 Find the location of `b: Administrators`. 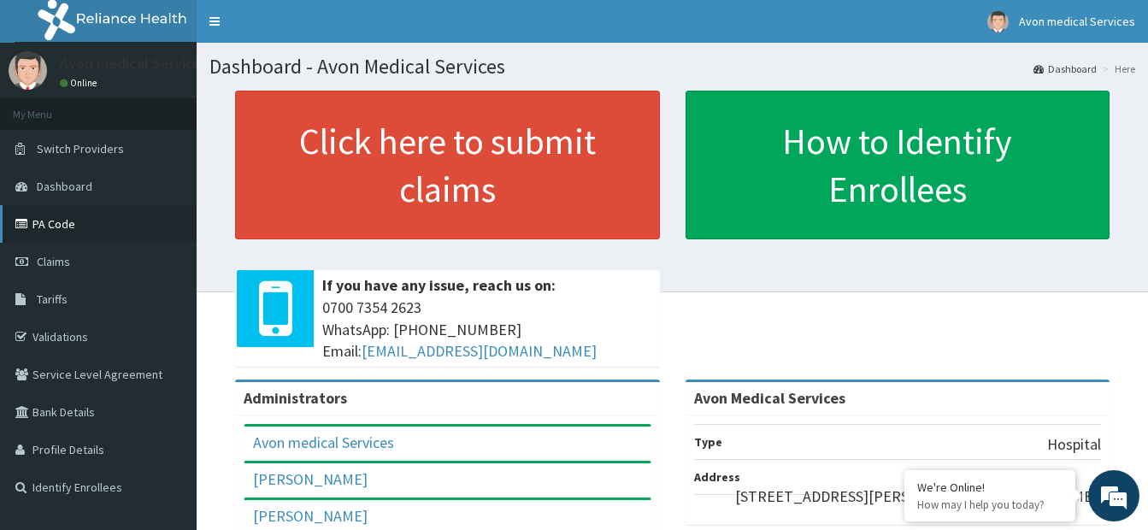

b: Administrators is located at coordinates (295, 398).